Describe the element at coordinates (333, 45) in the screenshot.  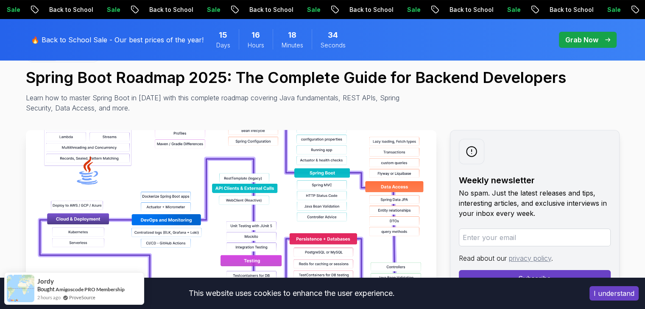
I see `span: Seconds` at that location.